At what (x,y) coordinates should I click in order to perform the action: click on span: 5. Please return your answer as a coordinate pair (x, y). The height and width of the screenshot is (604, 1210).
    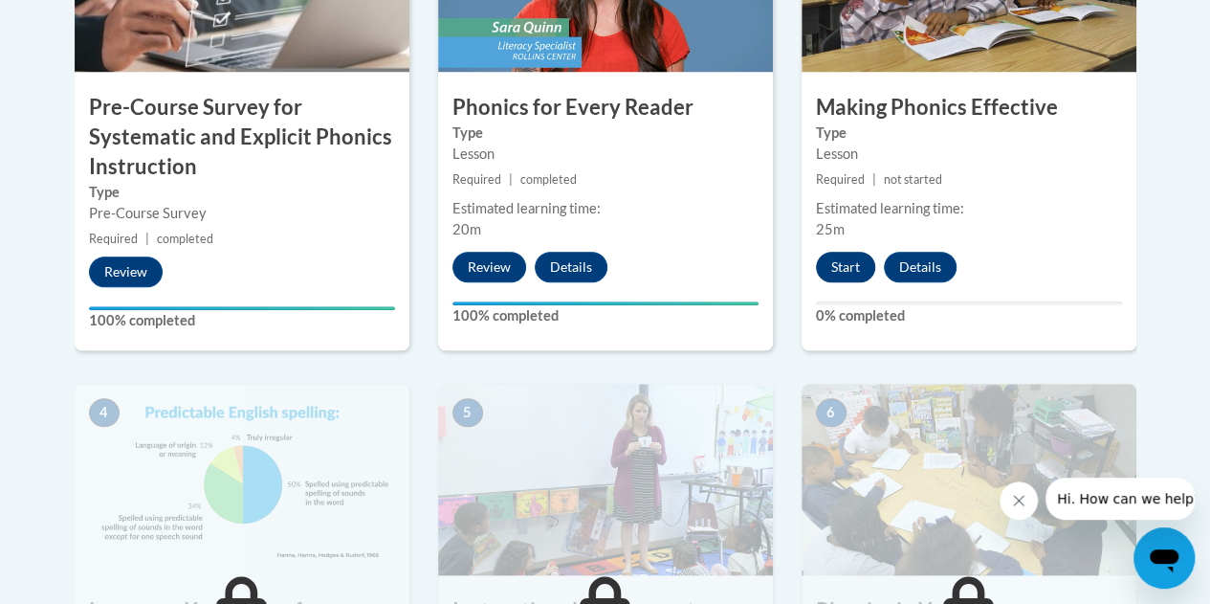
    Looking at the image, I should click on (468, 412).